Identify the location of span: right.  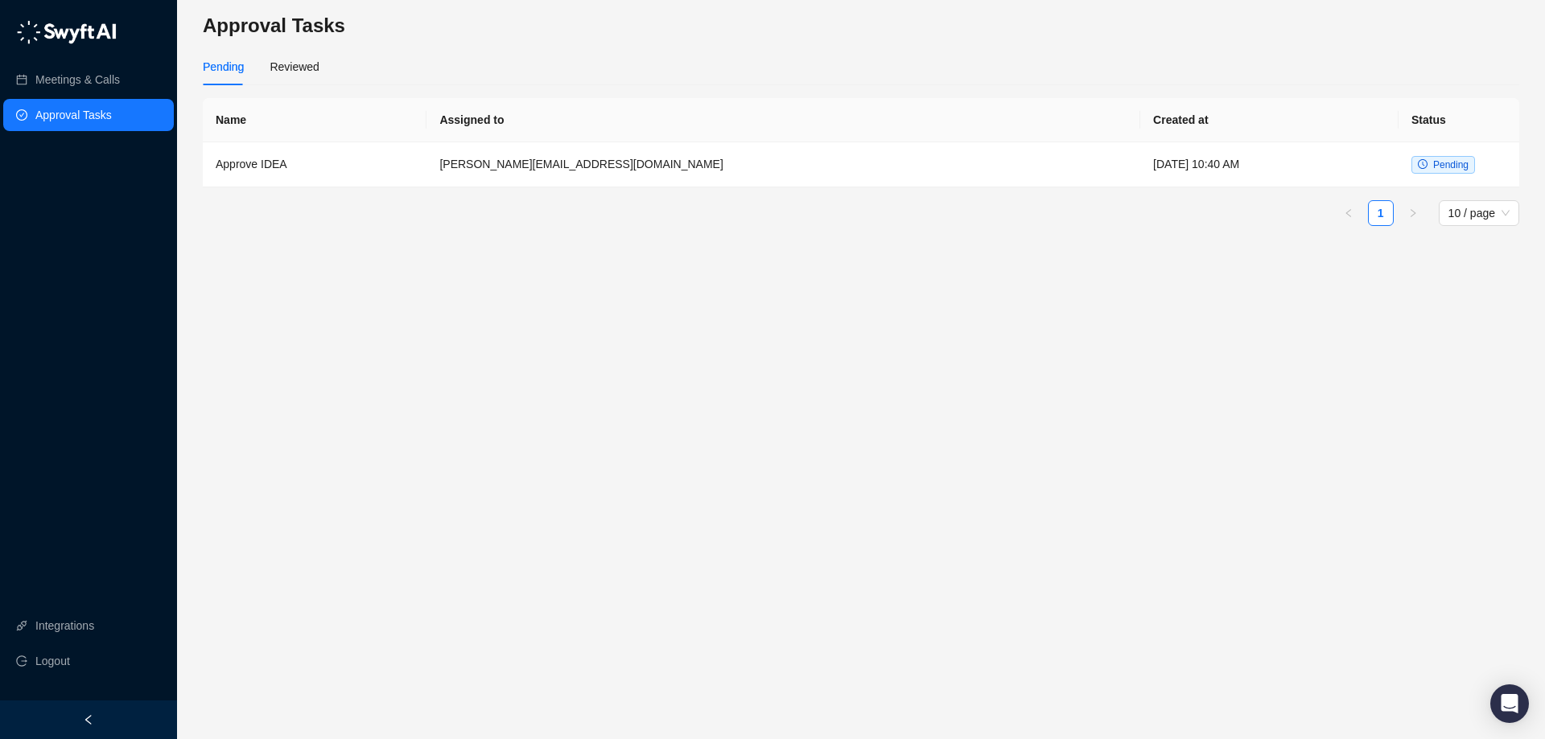
(1413, 213).